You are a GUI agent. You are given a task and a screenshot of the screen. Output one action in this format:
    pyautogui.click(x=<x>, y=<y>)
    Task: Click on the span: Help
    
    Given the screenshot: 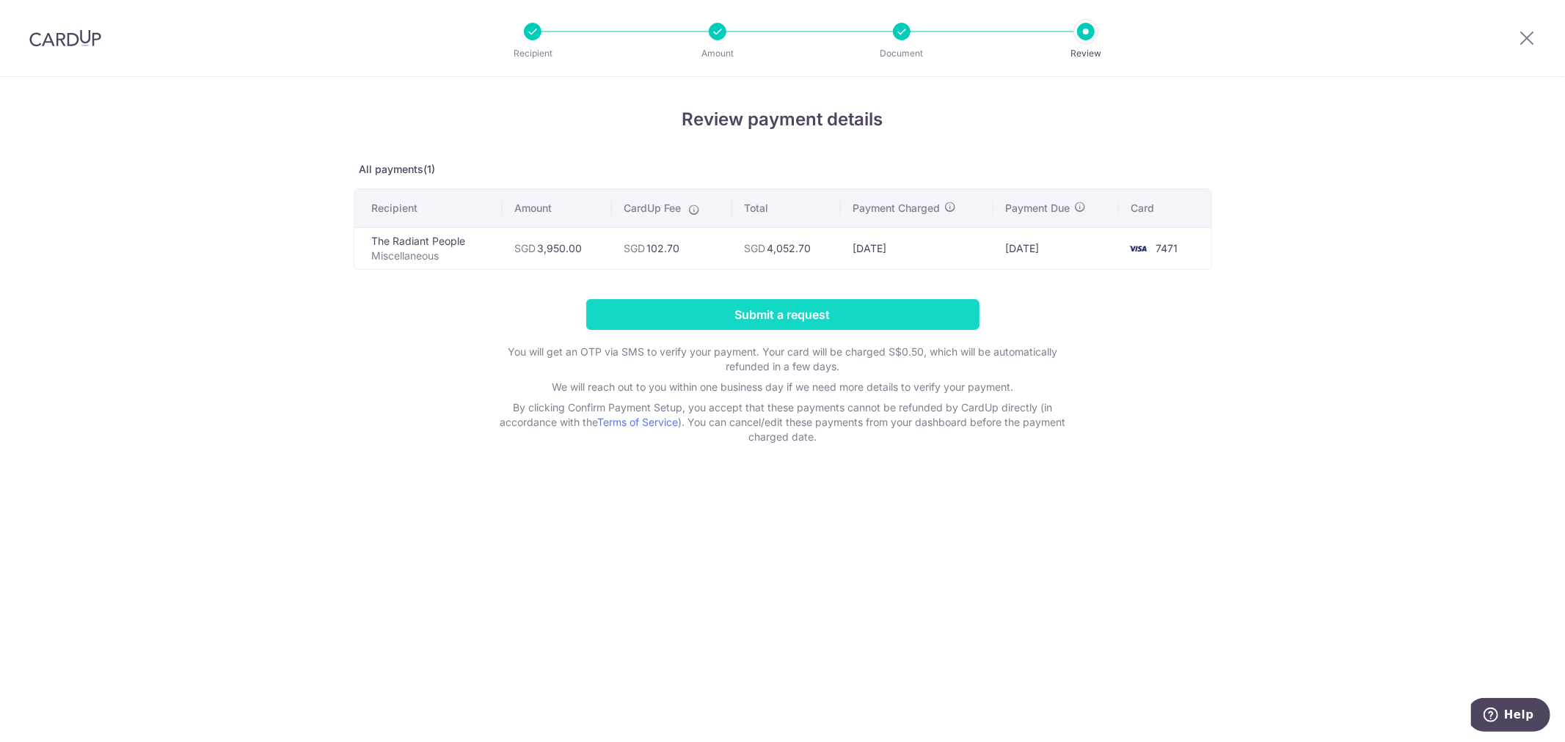 What is the action you would take?
    pyautogui.click(x=48, y=17)
    